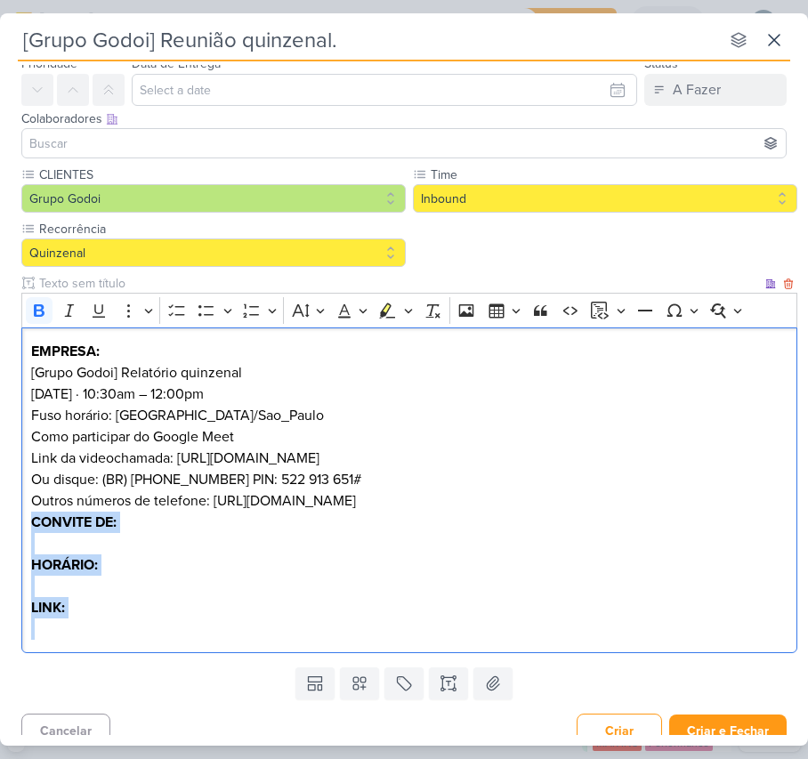 This screenshot has height=759, width=808. Describe the element at coordinates (696, 90) in the screenshot. I see `div: A Fazer` at that location.